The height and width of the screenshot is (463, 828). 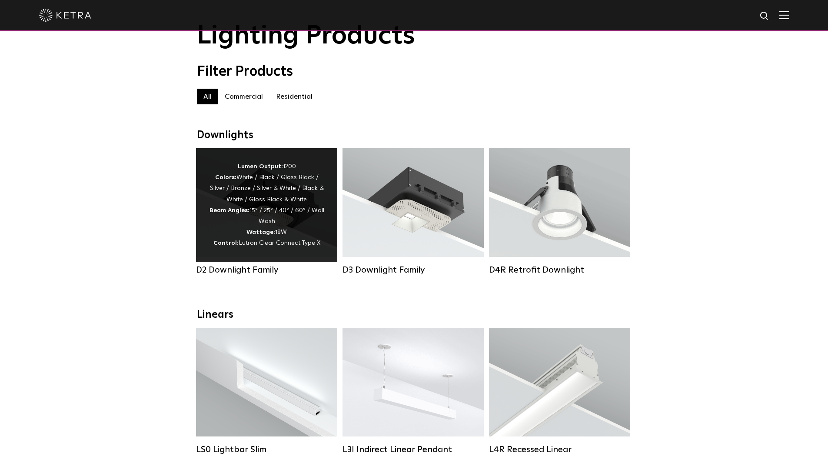 What do you see at coordinates (226, 243) in the screenshot?
I see `strong: Control:` at bounding box center [226, 243].